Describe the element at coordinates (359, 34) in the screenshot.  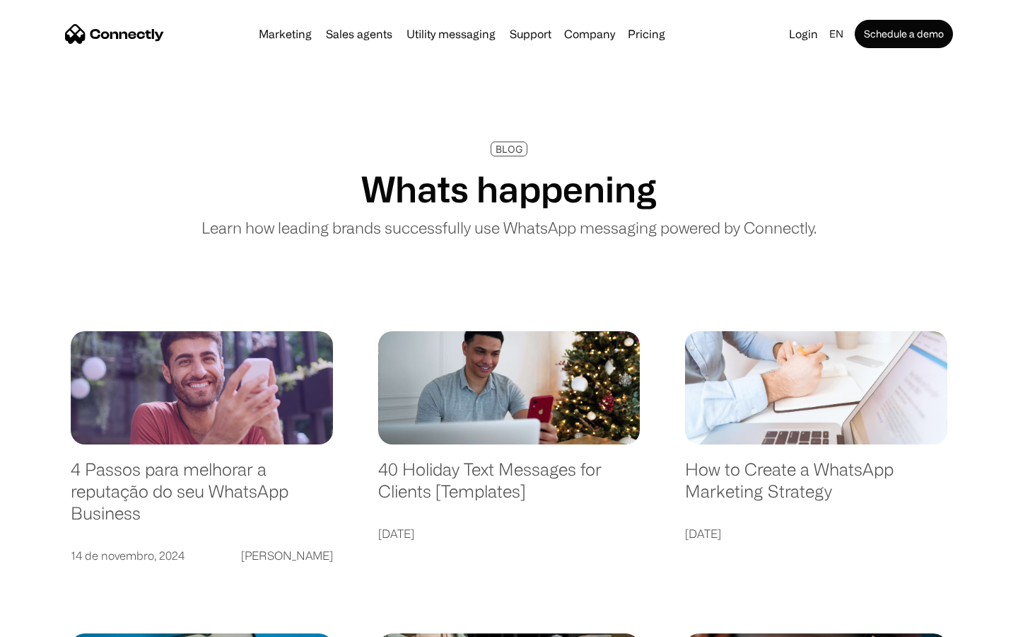
I see `a: Sales agents` at that location.